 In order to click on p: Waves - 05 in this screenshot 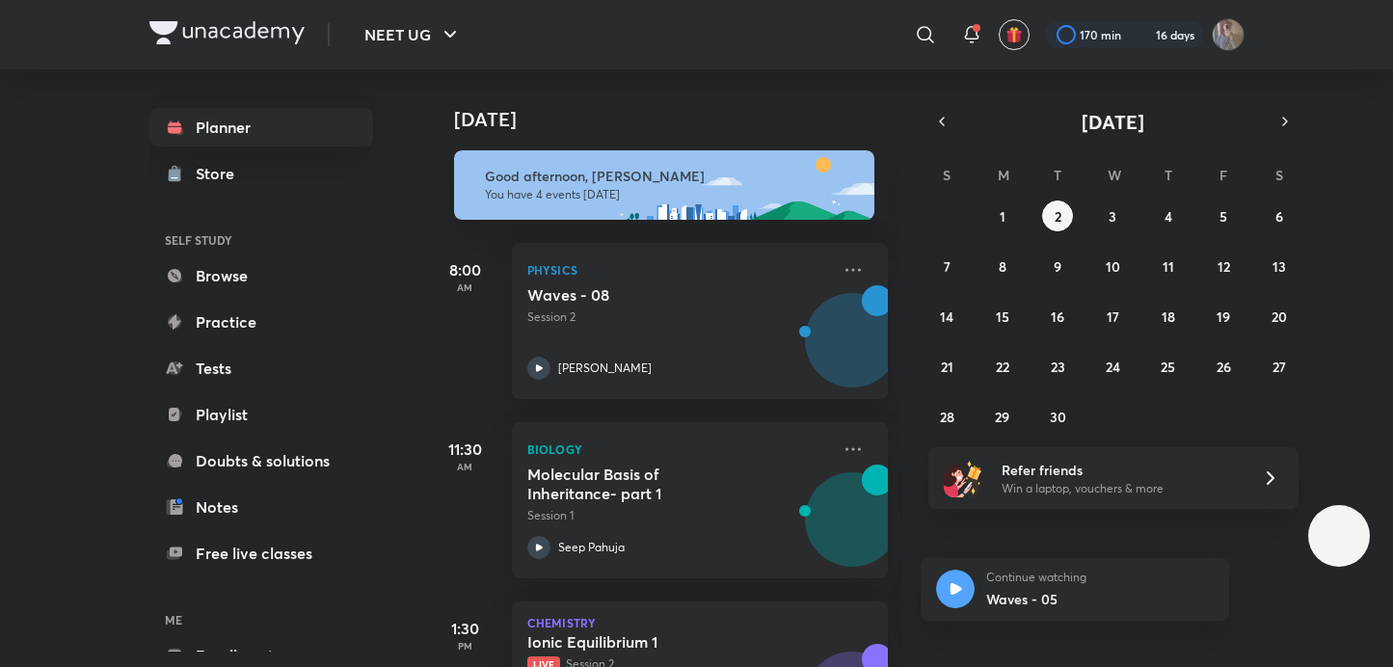, I will do `click(1100, 599)`.